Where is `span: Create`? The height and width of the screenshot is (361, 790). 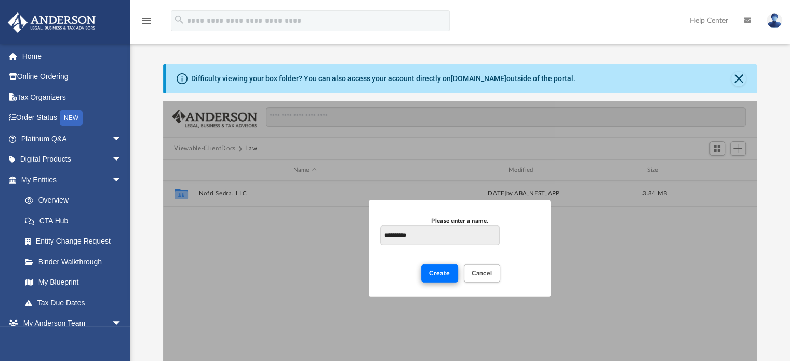
span: Create is located at coordinates (440, 273).